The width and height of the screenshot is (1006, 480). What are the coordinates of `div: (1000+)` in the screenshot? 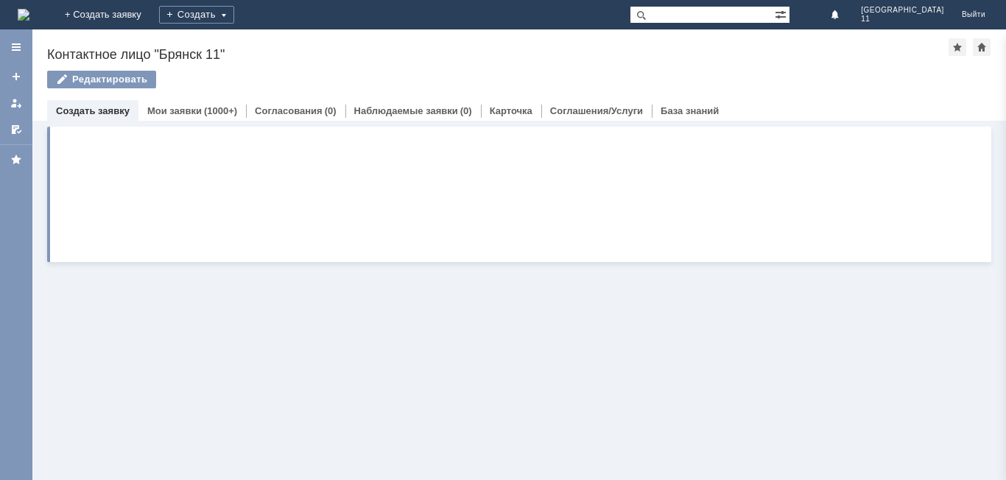 It's located at (220, 111).